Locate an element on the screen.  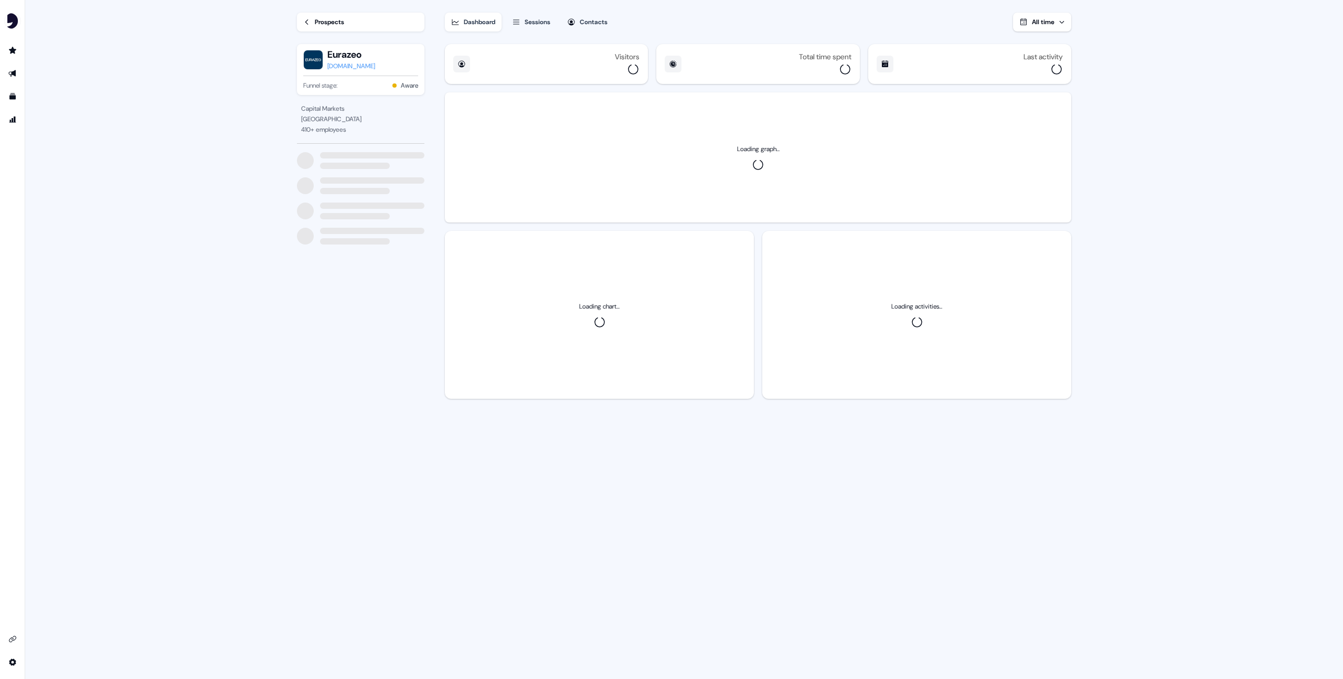
div: Last activity is located at coordinates (1043, 57).